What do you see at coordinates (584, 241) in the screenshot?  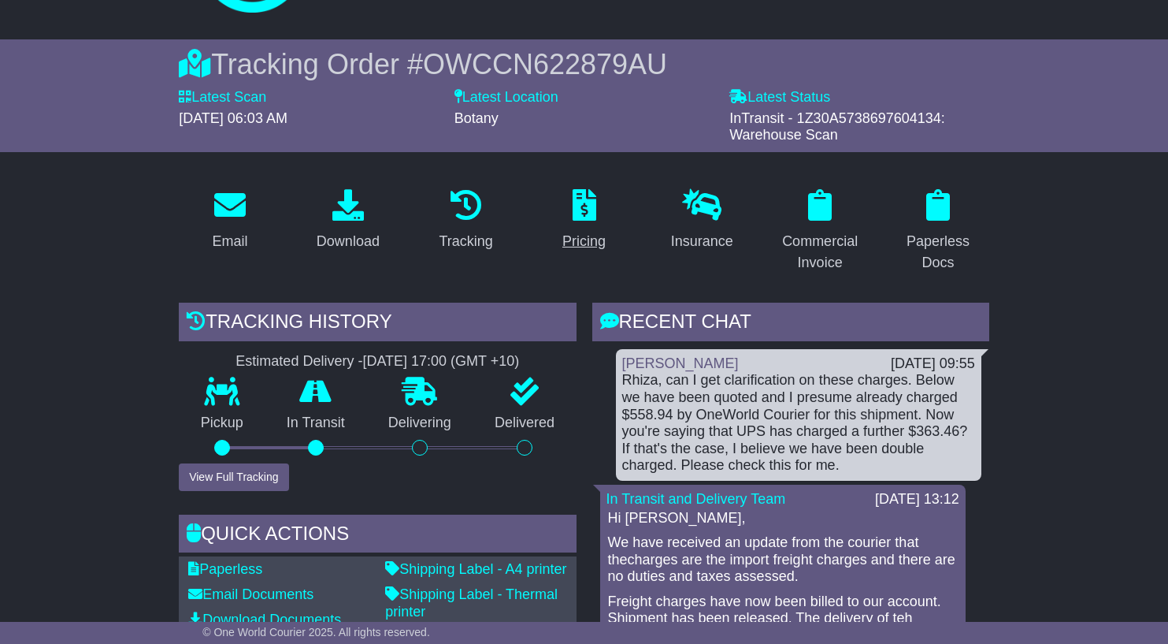 I see `div: Pricing` at bounding box center [584, 241].